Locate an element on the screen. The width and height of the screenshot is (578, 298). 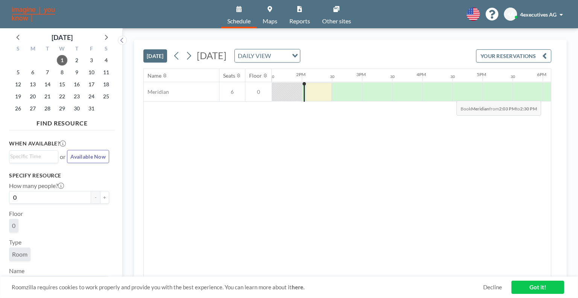
span: Friday, October 31, 2025 is located at coordinates (92, 108).